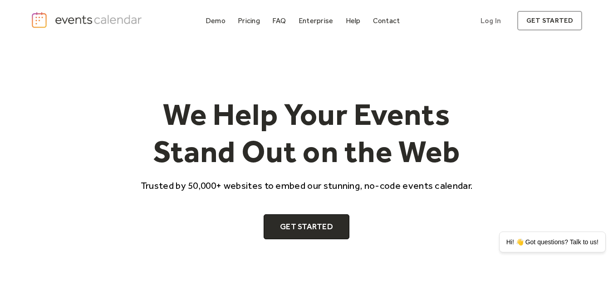  Describe the element at coordinates (88, 20) in the screenshot. I see `a: home` at that location.